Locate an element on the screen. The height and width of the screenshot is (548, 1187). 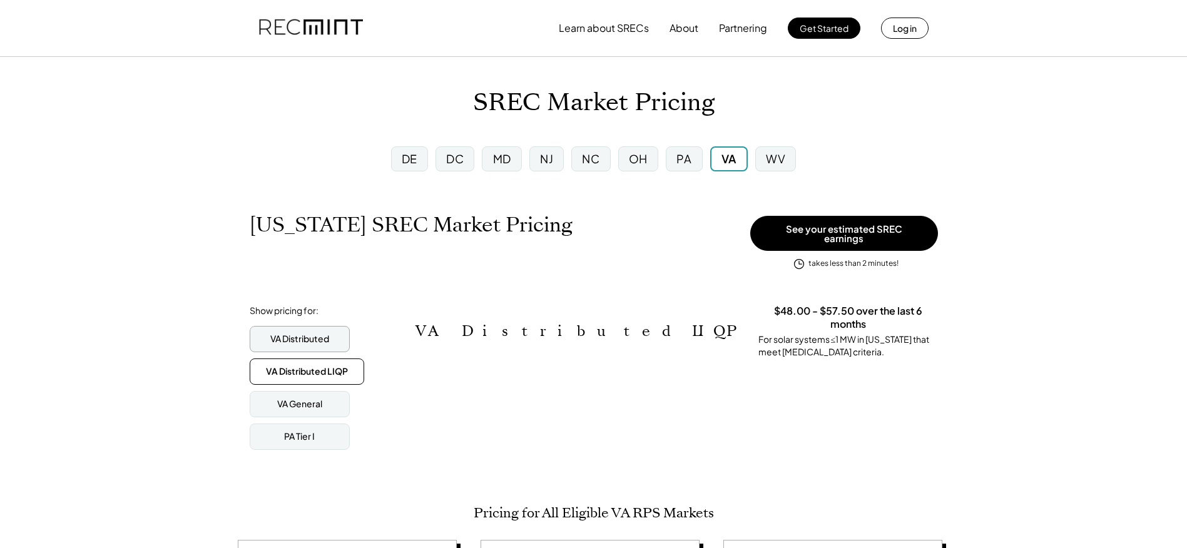
div: NJ is located at coordinates (546, 158).